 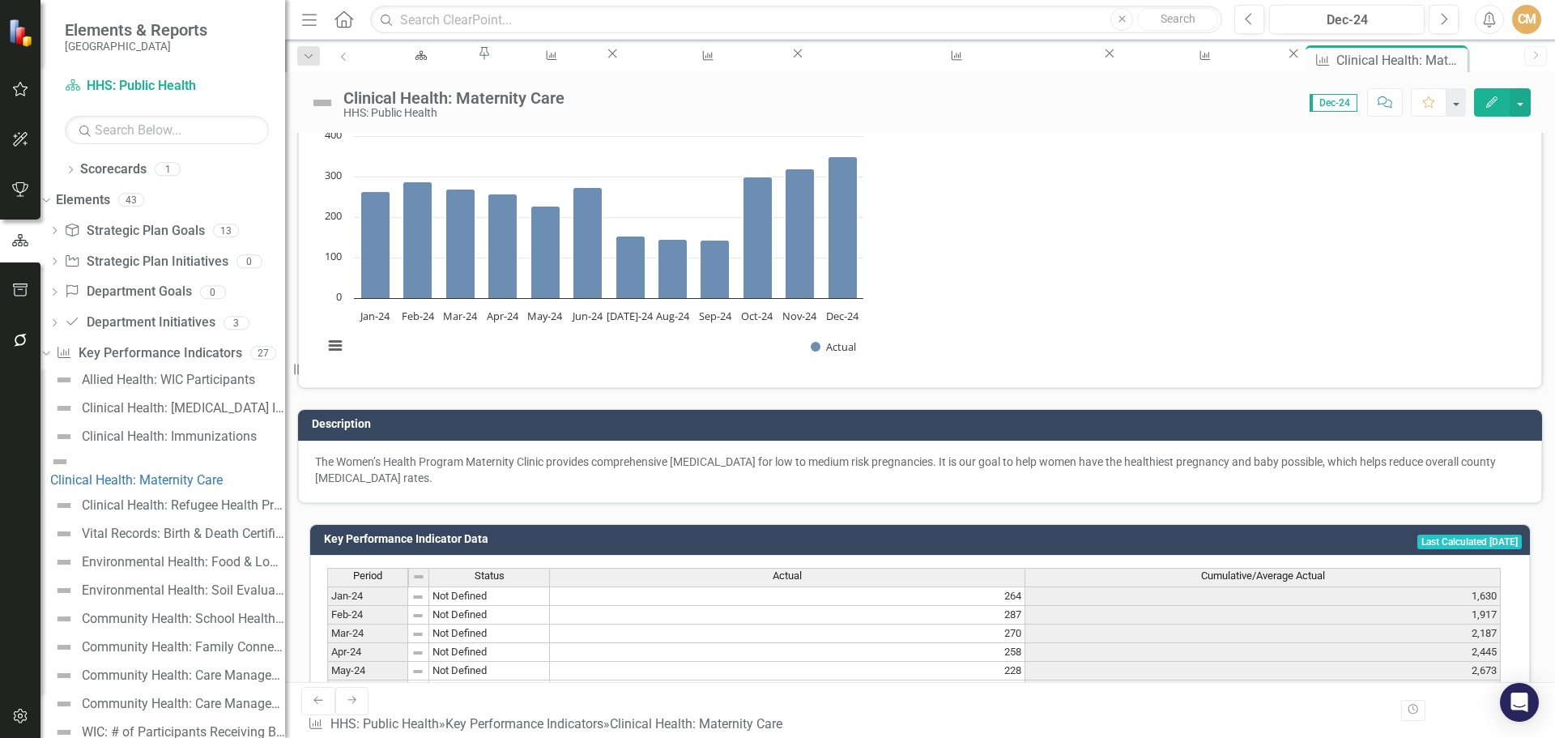 I want to click on span: Search, so click(x=1178, y=19).